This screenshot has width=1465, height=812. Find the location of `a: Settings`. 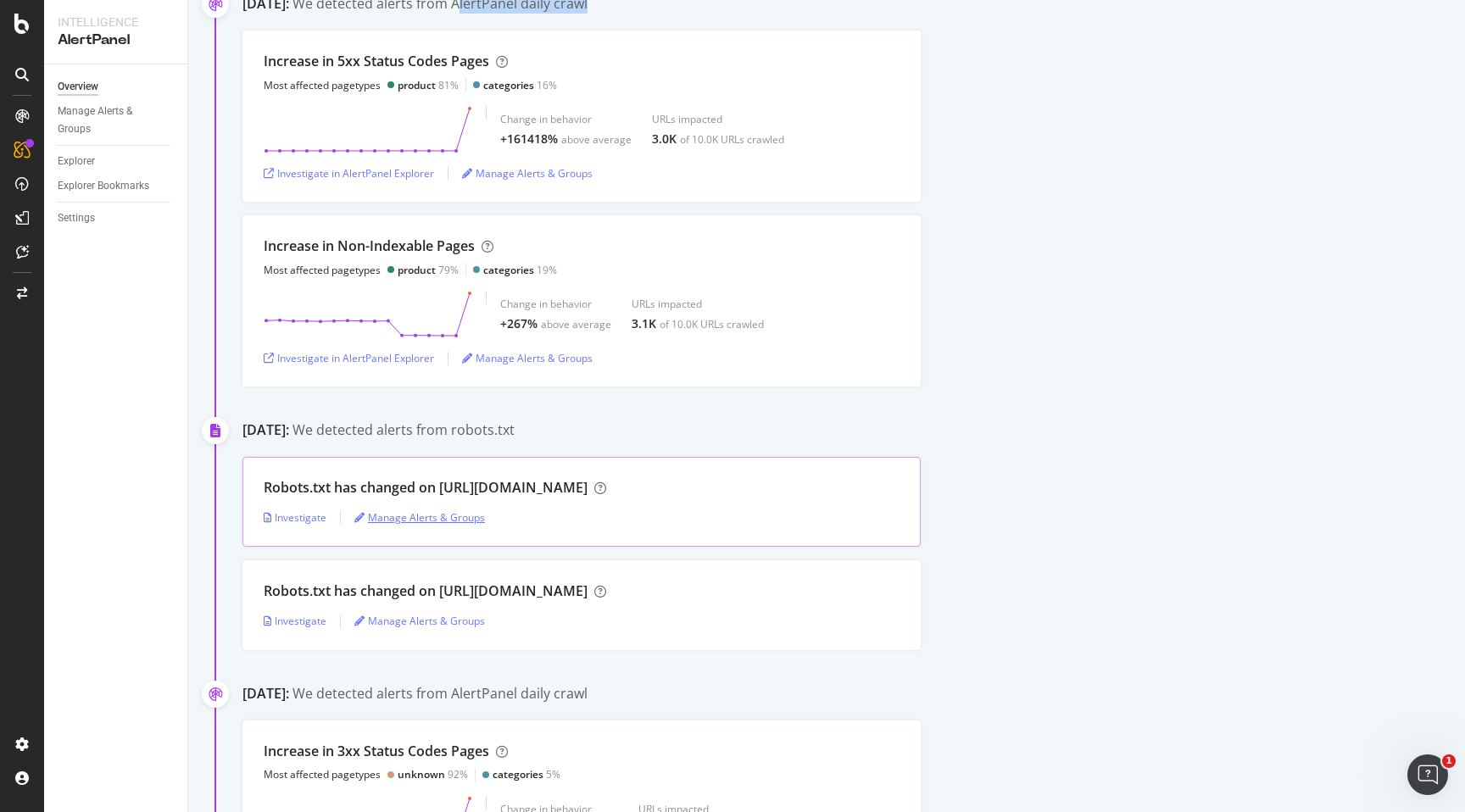

a: Settings is located at coordinates (116, 218).